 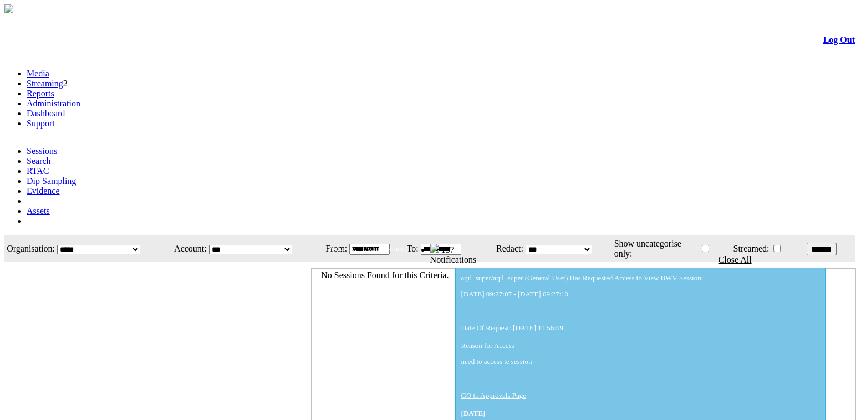 I want to click on td: Account:, so click(x=186, y=249).